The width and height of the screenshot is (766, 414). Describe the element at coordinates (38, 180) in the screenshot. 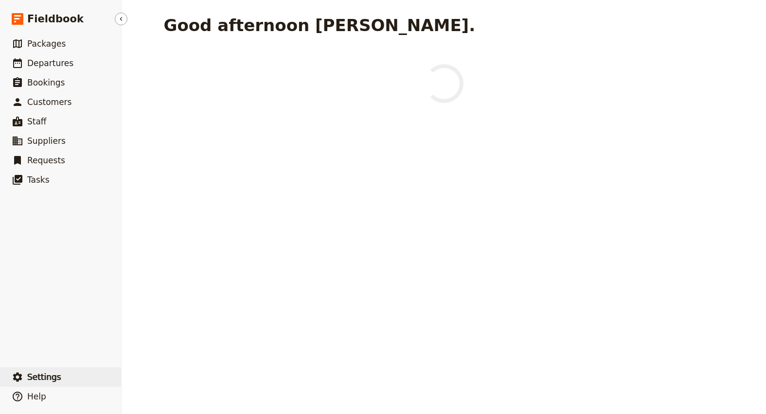

I see `span: Tasks` at that location.